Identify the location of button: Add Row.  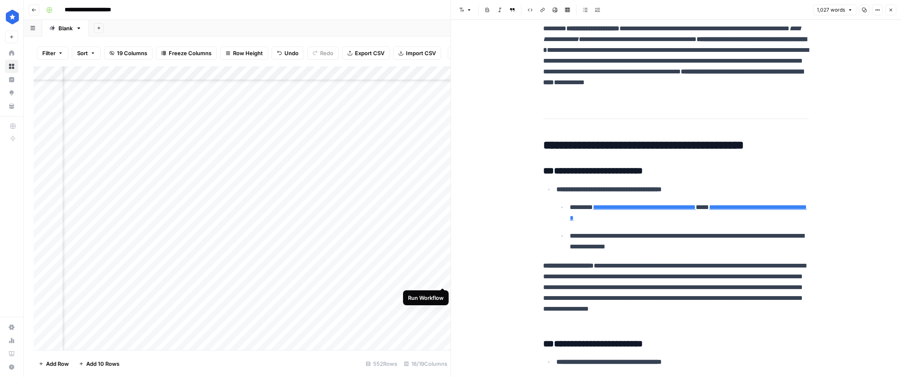
(53, 364).